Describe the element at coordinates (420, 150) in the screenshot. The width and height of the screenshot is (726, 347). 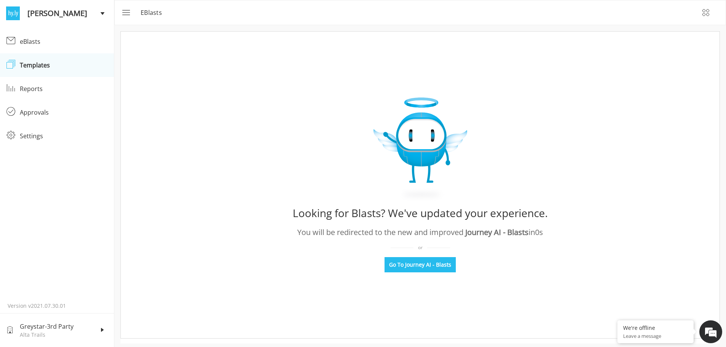
I see `img: expiry_Image` at that location.